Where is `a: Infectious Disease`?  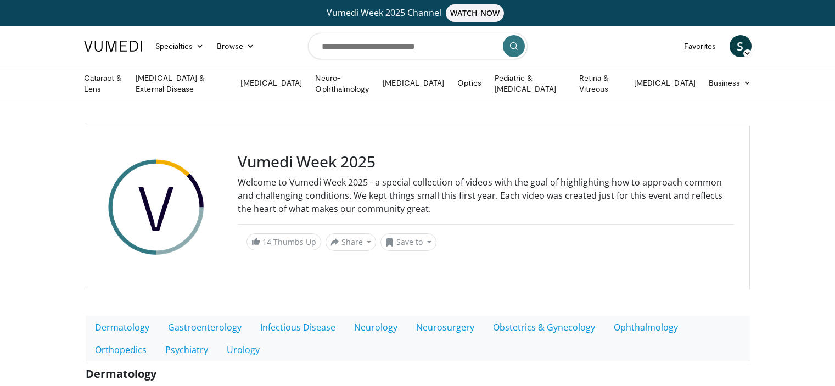
a: Infectious Disease is located at coordinates (298, 327).